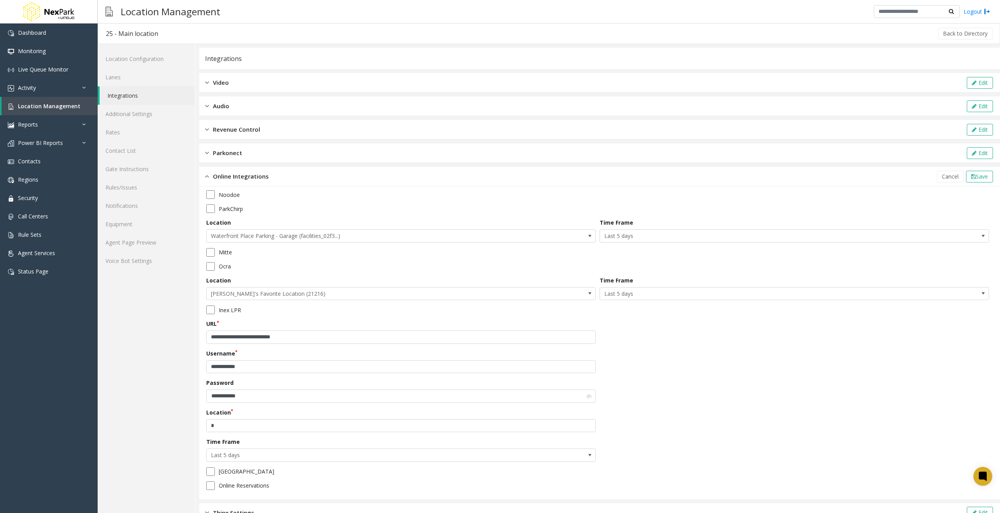 The width and height of the screenshot is (1000, 513). What do you see at coordinates (146, 77) in the screenshot?
I see `a: Lanes` at bounding box center [146, 77].